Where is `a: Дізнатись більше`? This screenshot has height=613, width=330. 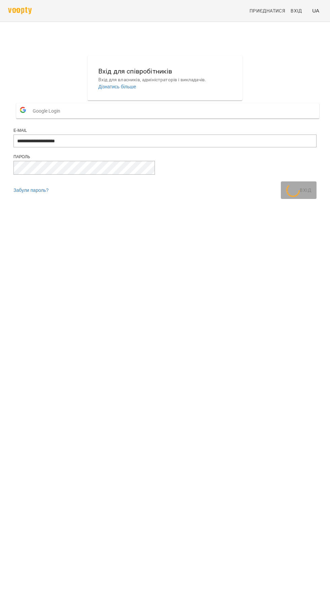
a: Дізнатись більше is located at coordinates (117, 87).